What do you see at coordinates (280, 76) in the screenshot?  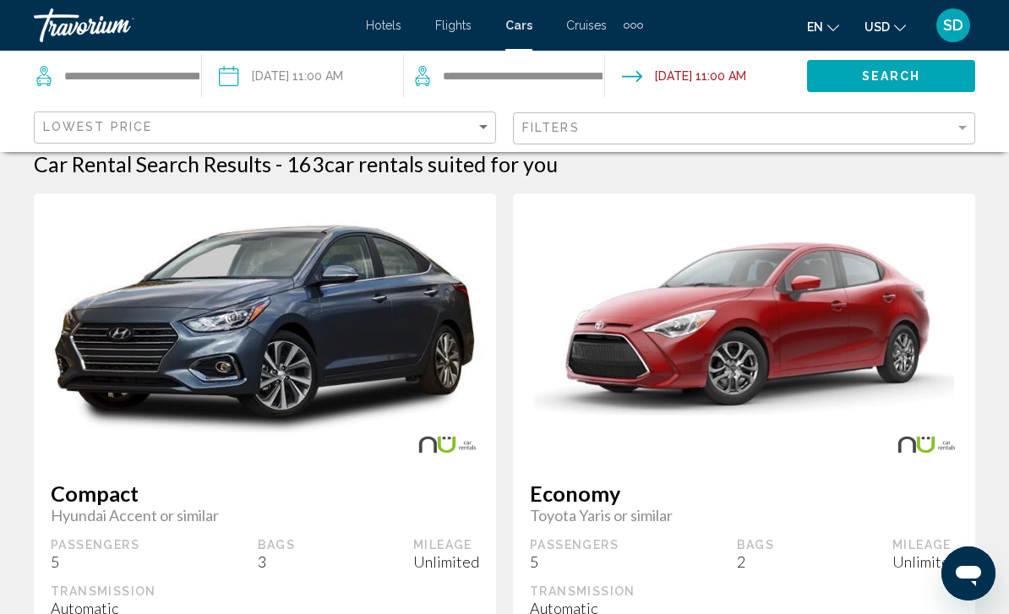 I see `button: Pickup date: Aug 23, 2025 11:00 AM` at bounding box center [280, 76].